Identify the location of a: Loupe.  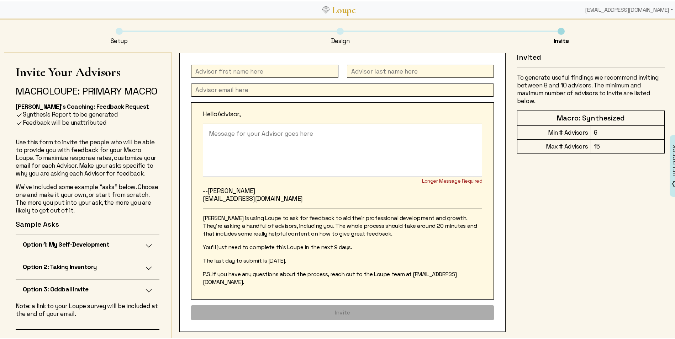
(344, 9).